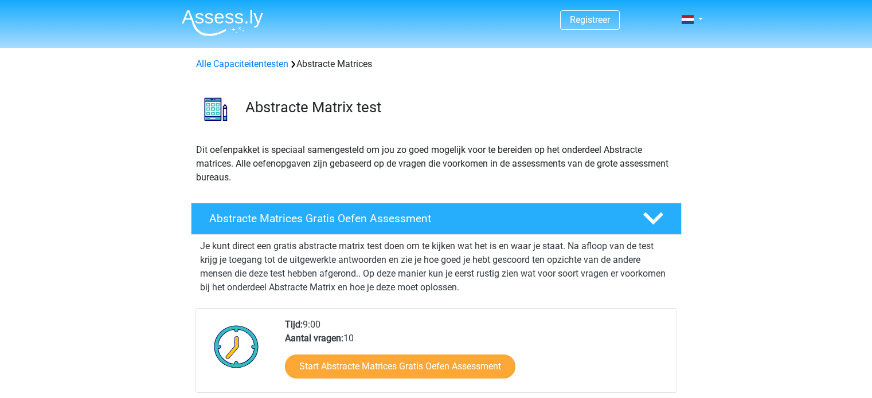 This screenshot has height=398, width=872. I want to click on a: Registreer, so click(590, 19).